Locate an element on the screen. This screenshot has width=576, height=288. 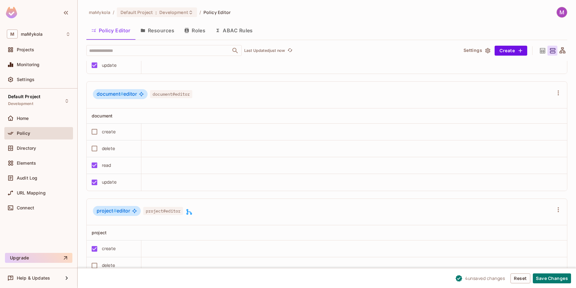
span: Settings is located at coordinates (25, 79).